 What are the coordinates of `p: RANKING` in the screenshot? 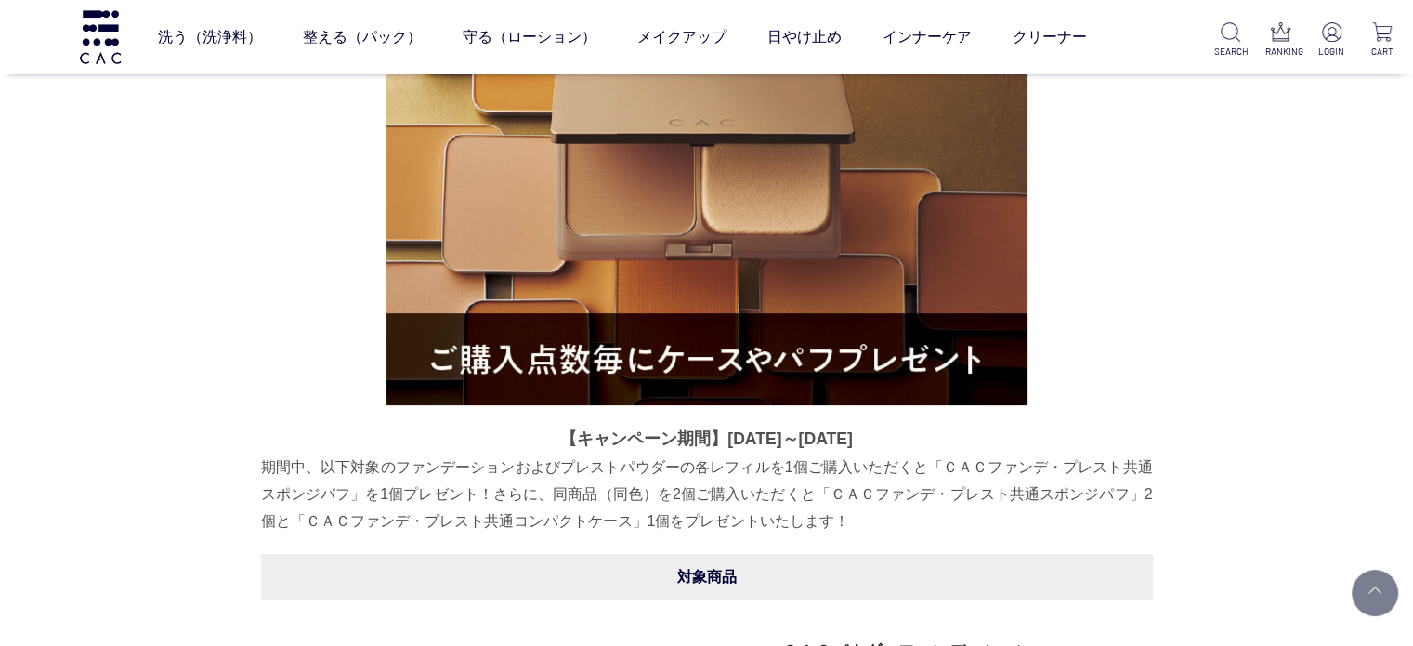 It's located at (1281, 51).